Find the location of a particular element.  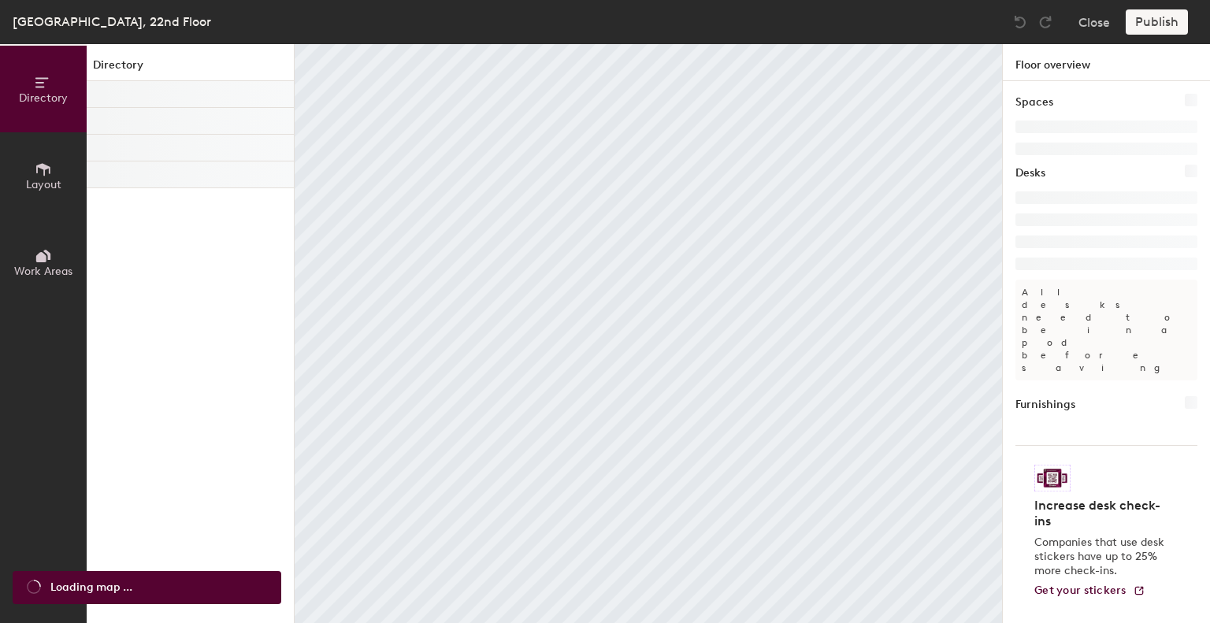

img: Sticker logo is located at coordinates (1052, 478).